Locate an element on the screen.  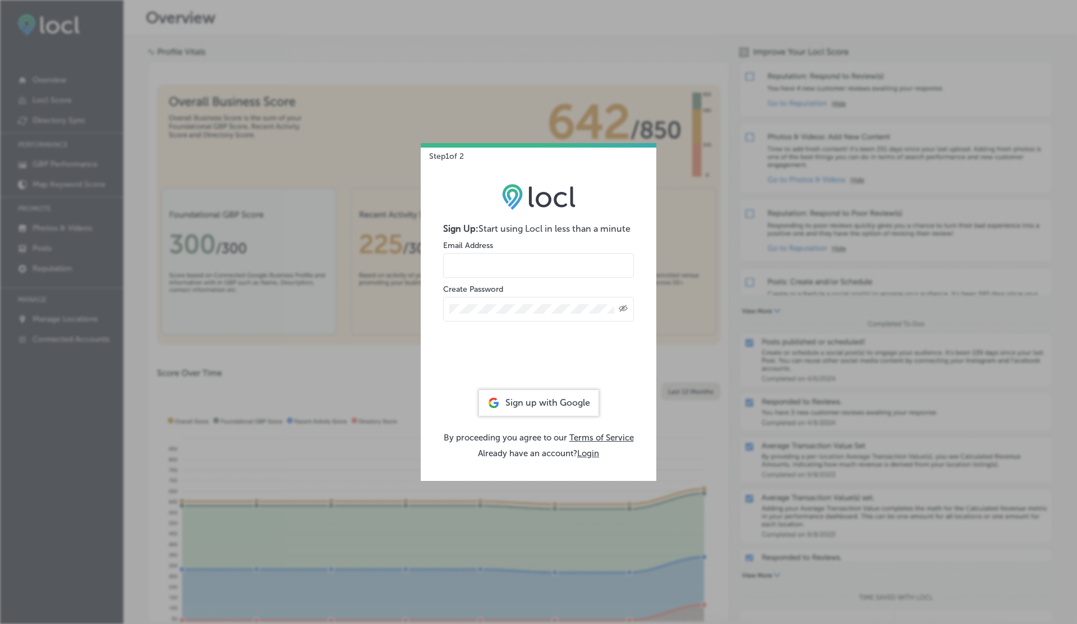
div: Sign up with Google is located at coordinates (538, 403).